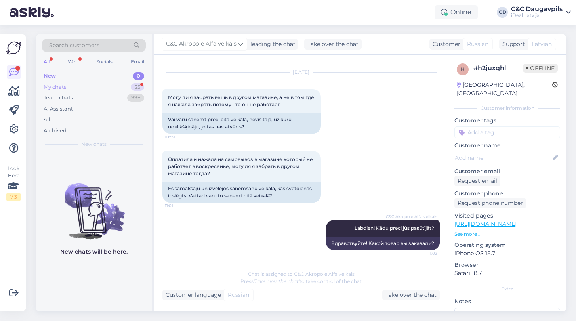 This screenshot has width=576, height=321. I want to click on img: No chats, so click(94, 205).